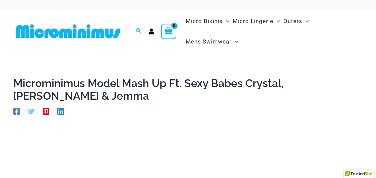  What do you see at coordinates (152, 31) in the screenshot?
I see `a: Account icon link` at bounding box center [152, 31].